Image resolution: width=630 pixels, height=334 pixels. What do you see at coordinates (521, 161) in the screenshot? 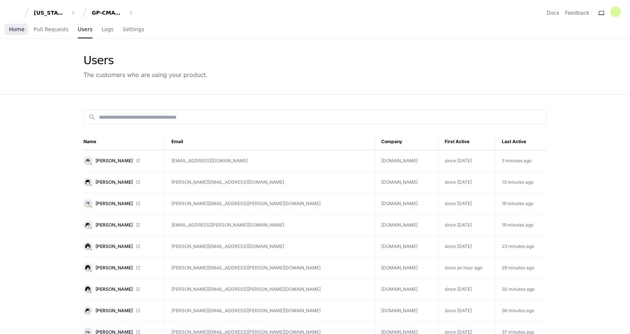
I see `td: 3 minutes ago` at bounding box center [521, 161].